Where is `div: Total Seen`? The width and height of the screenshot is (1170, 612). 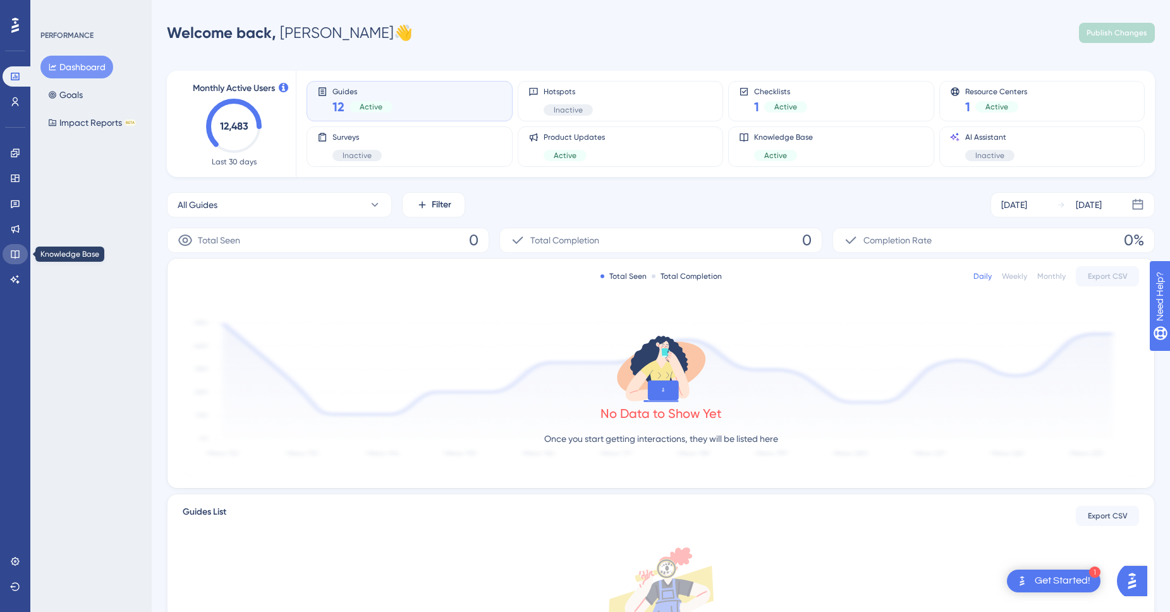
div: Total Seen is located at coordinates (623, 276).